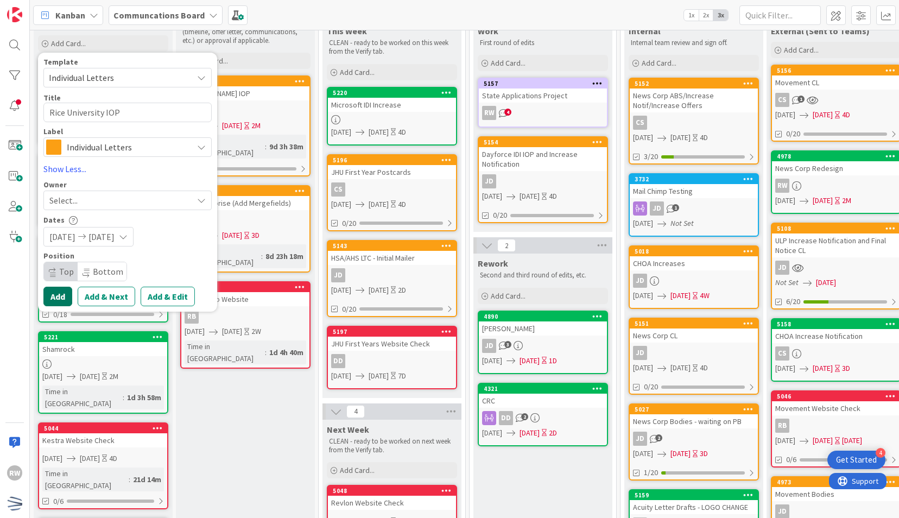 The image size is (899, 518). I want to click on div: 5027, so click(696, 409).